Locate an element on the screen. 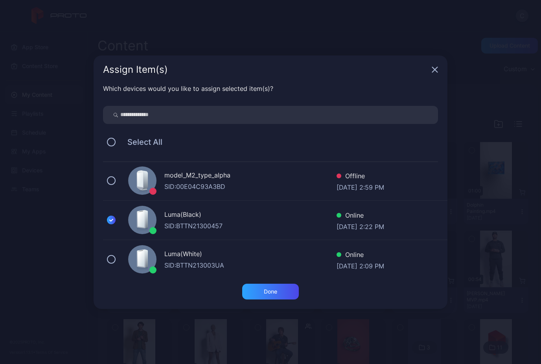  div: Done is located at coordinates (270, 291).